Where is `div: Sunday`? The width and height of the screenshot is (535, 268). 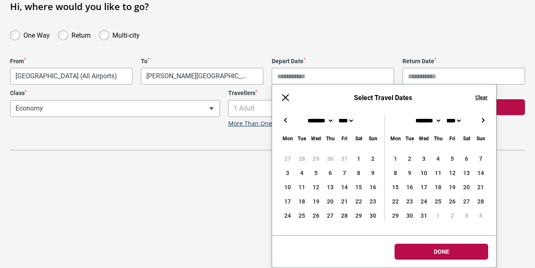
div: Sunday is located at coordinates (481, 138).